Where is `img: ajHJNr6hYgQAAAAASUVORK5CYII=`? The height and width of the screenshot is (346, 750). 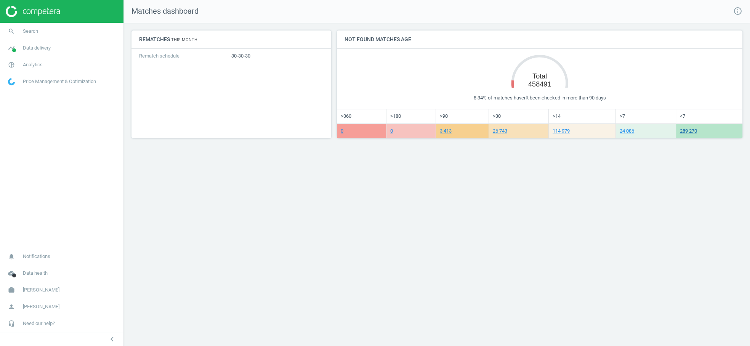 img: ajHJNr6hYgQAAAAASUVORK5CYII= is located at coordinates (33, 11).